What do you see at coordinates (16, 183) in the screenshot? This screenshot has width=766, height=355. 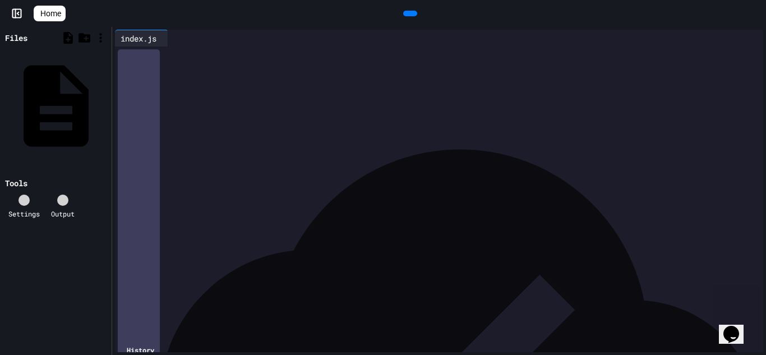 I see `div: Tools` at bounding box center [16, 183].